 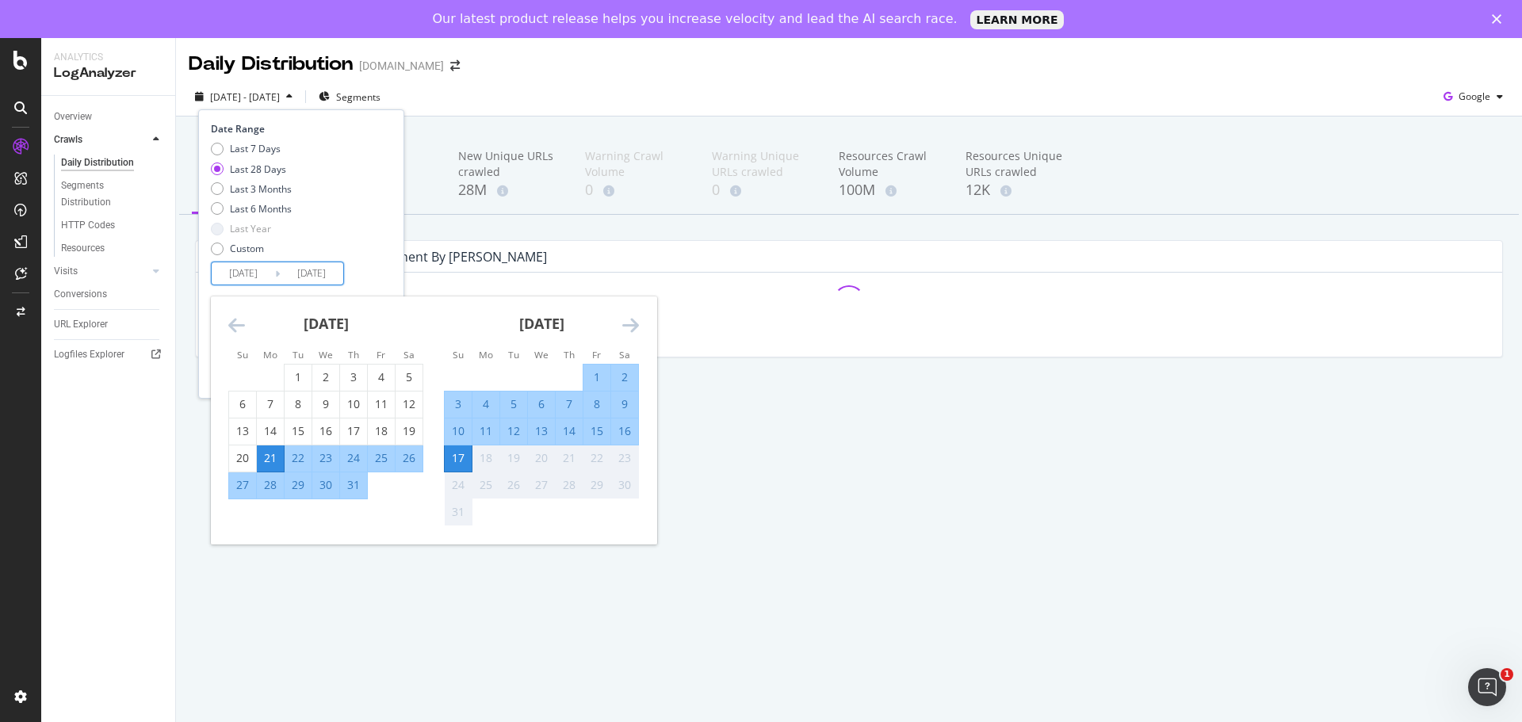 What do you see at coordinates (109, 294) in the screenshot?
I see `a: Conversions` at bounding box center [109, 294].